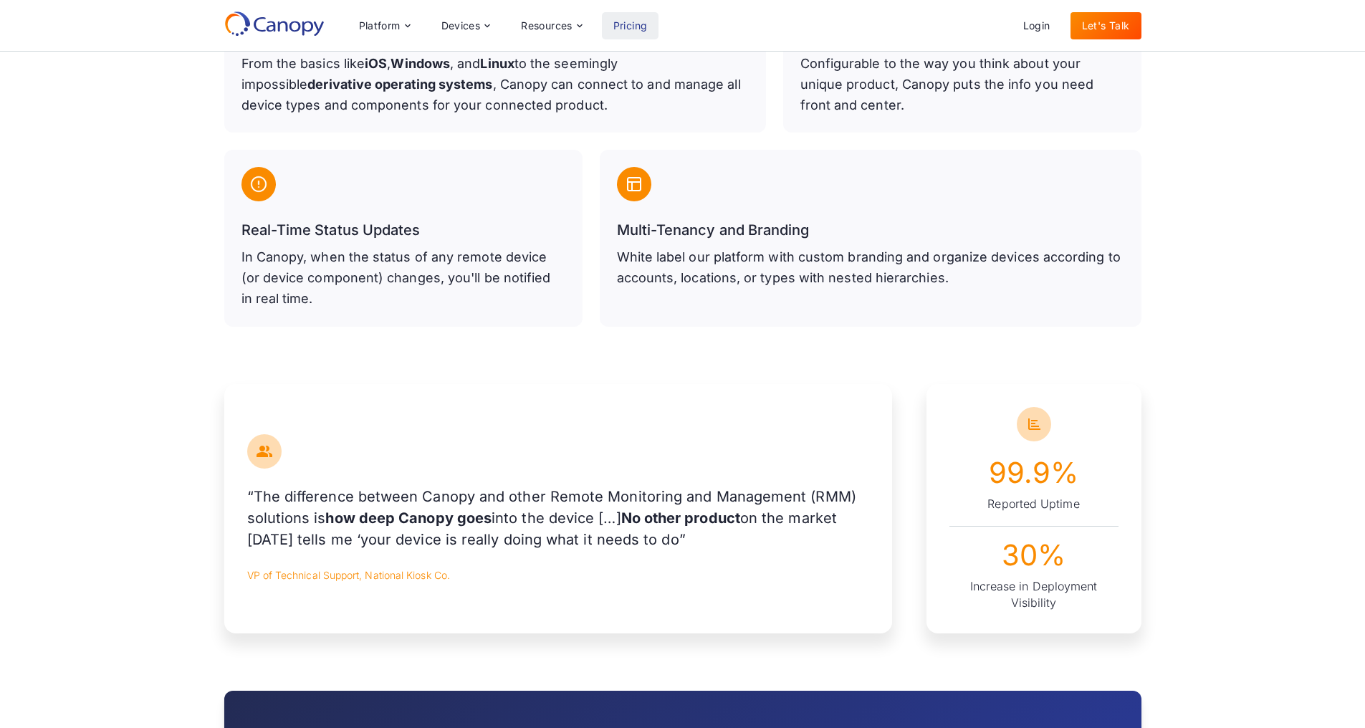 This screenshot has width=1365, height=728. I want to click on h3: Multi-Tenancy and Branding, so click(871, 230).